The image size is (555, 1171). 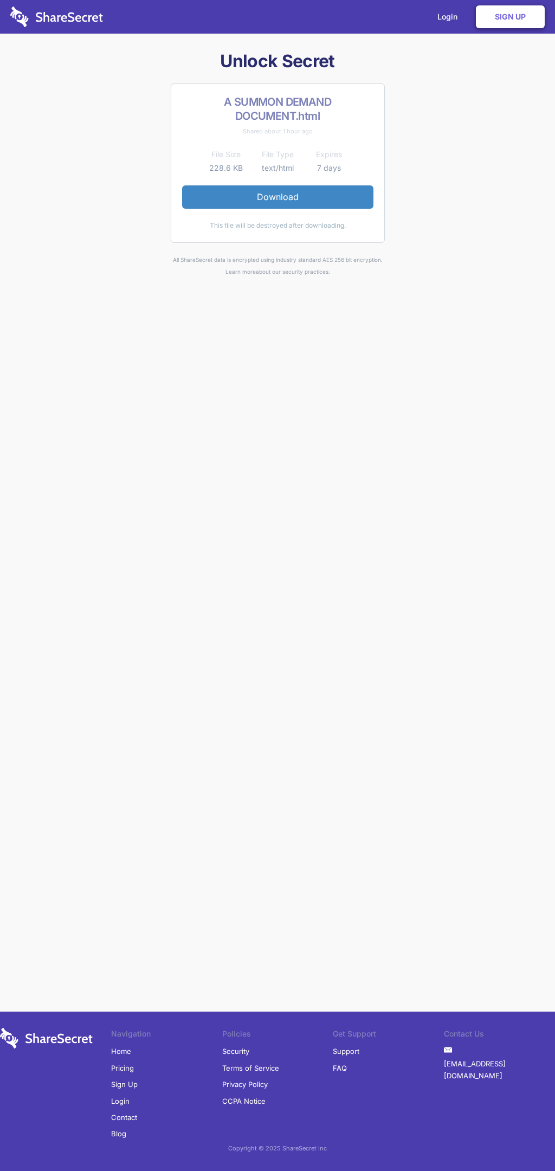 What do you see at coordinates (250, 1068) in the screenshot?
I see `a: Terms of Service` at bounding box center [250, 1068].